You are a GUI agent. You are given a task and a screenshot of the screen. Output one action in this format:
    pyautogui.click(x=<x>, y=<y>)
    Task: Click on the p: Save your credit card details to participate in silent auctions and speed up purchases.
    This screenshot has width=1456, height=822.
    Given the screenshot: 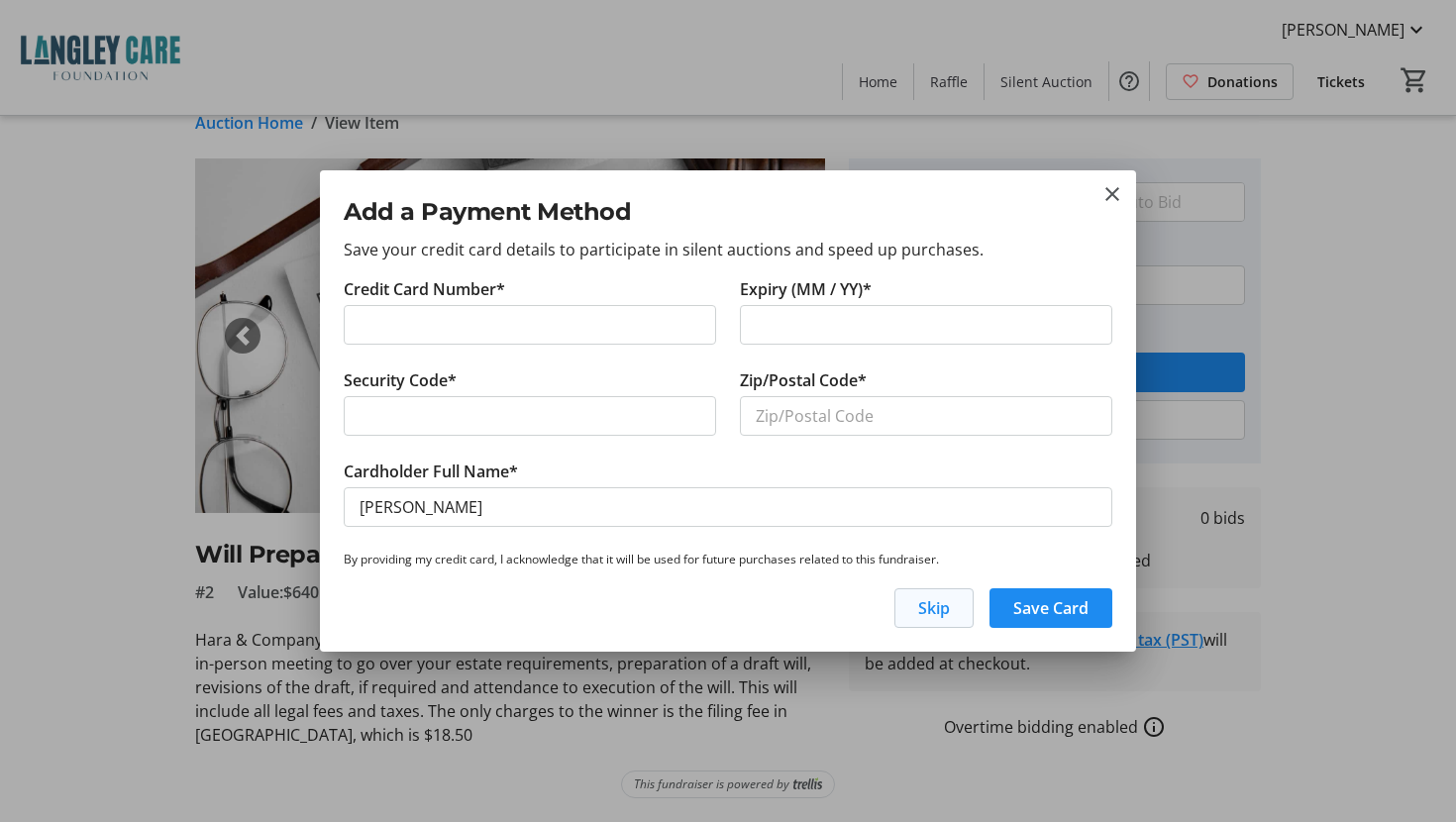 What is the action you would take?
    pyautogui.click(x=728, y=250)
    